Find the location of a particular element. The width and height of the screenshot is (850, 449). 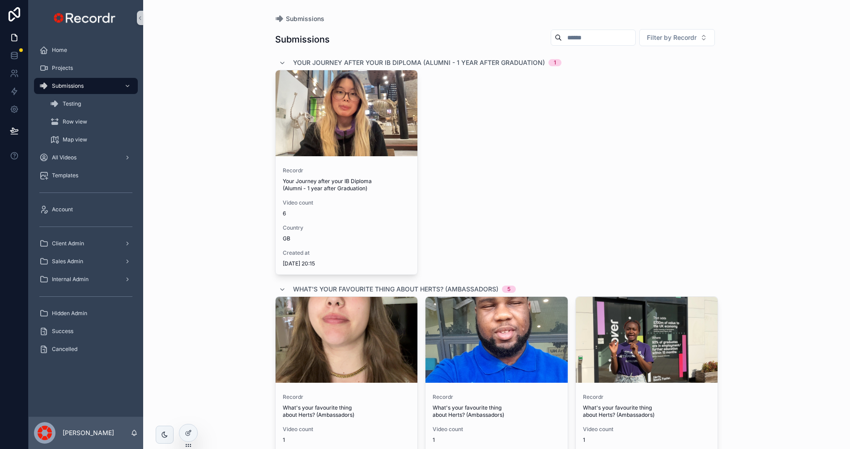

span: Filter by Recordr is located at coordinates (671, 38).